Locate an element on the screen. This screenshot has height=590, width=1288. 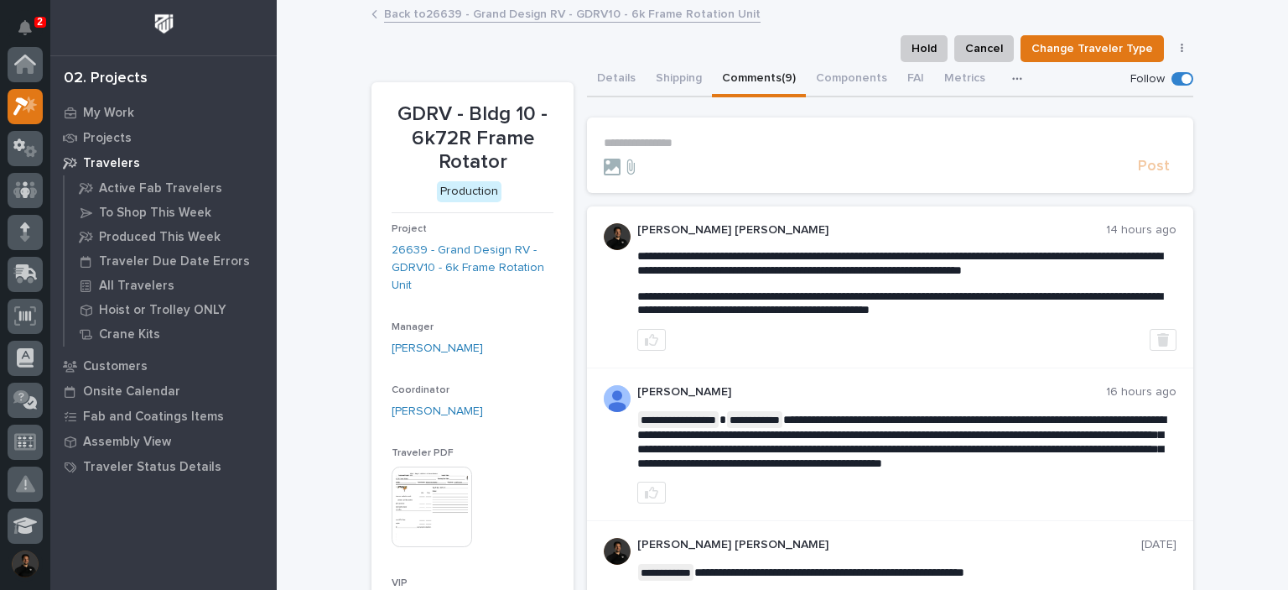
a: Back to26639 - Grand Design RV - GDRV10 - 6k Frame Rotation Unit is located at coordinates (572, 13).